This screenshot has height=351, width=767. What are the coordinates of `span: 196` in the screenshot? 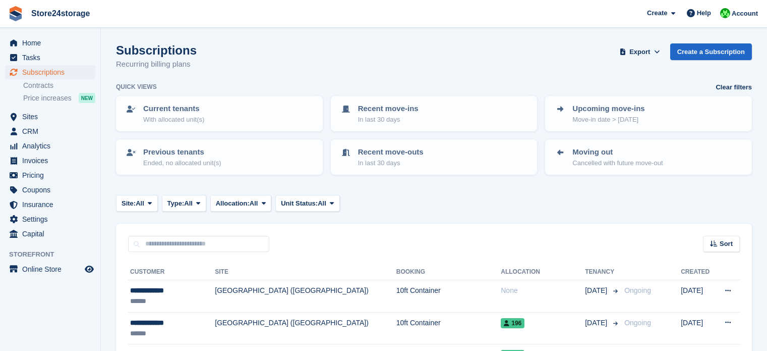 It's located at (513, 323).